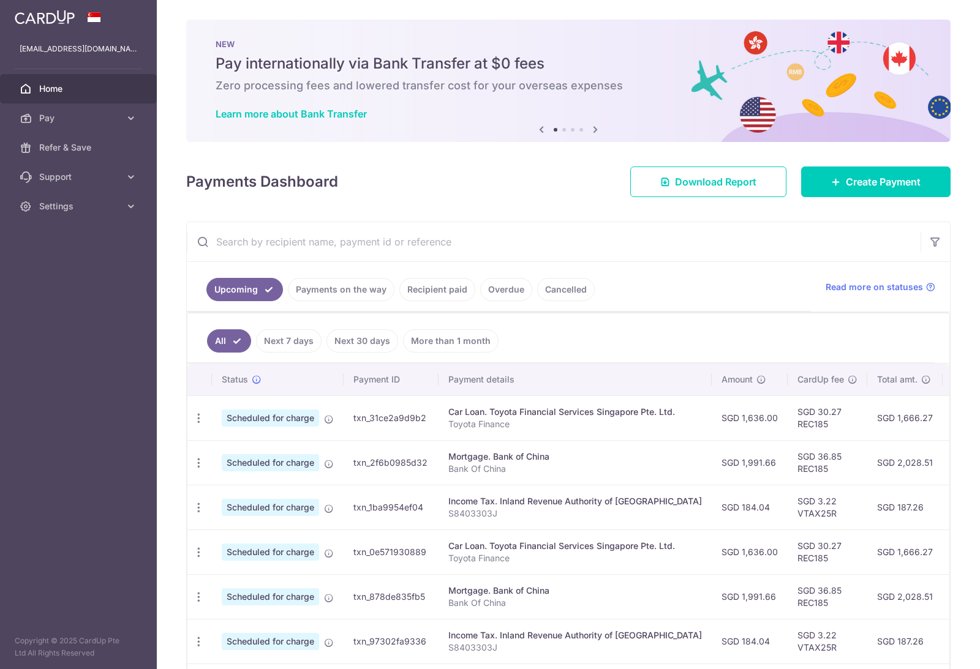 This screenshot has width=980, height=669. What do you see at coordinates (262, 182) in the screenshot?
I see `h4: Payments Dashboard` at bounding box center [262, 182].